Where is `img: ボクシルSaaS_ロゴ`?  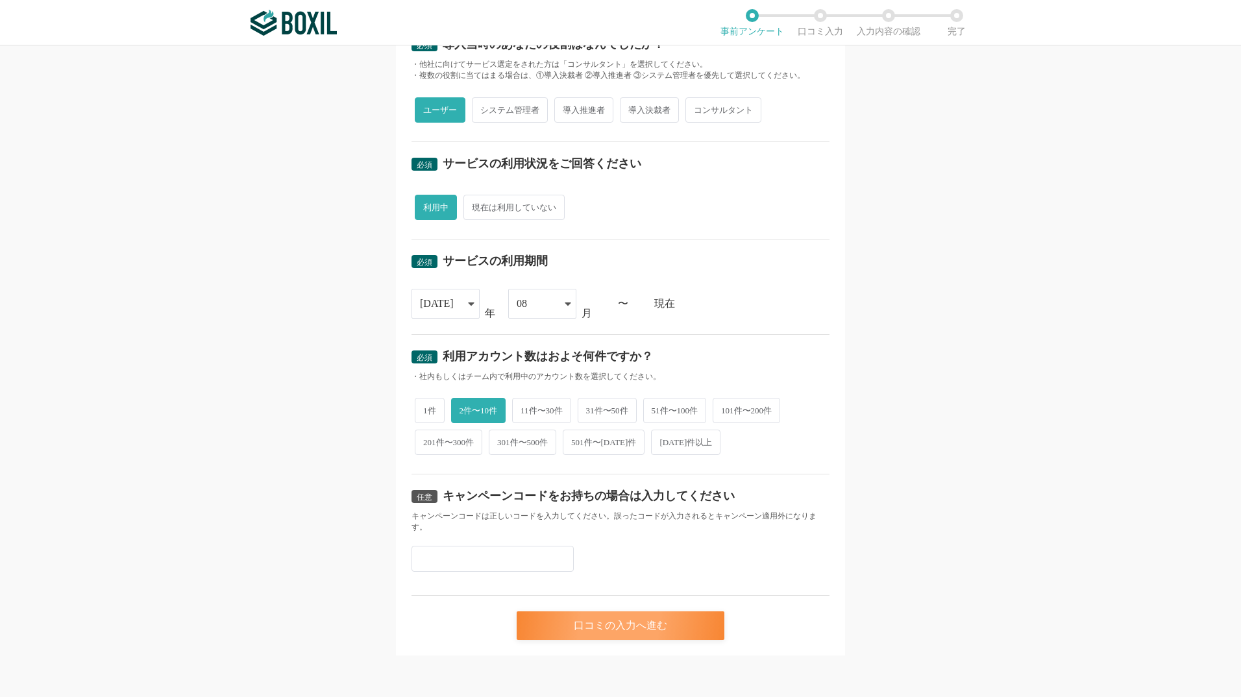
img: ボクシルSaaS_ロゴ is located at coordinates (293, 23).